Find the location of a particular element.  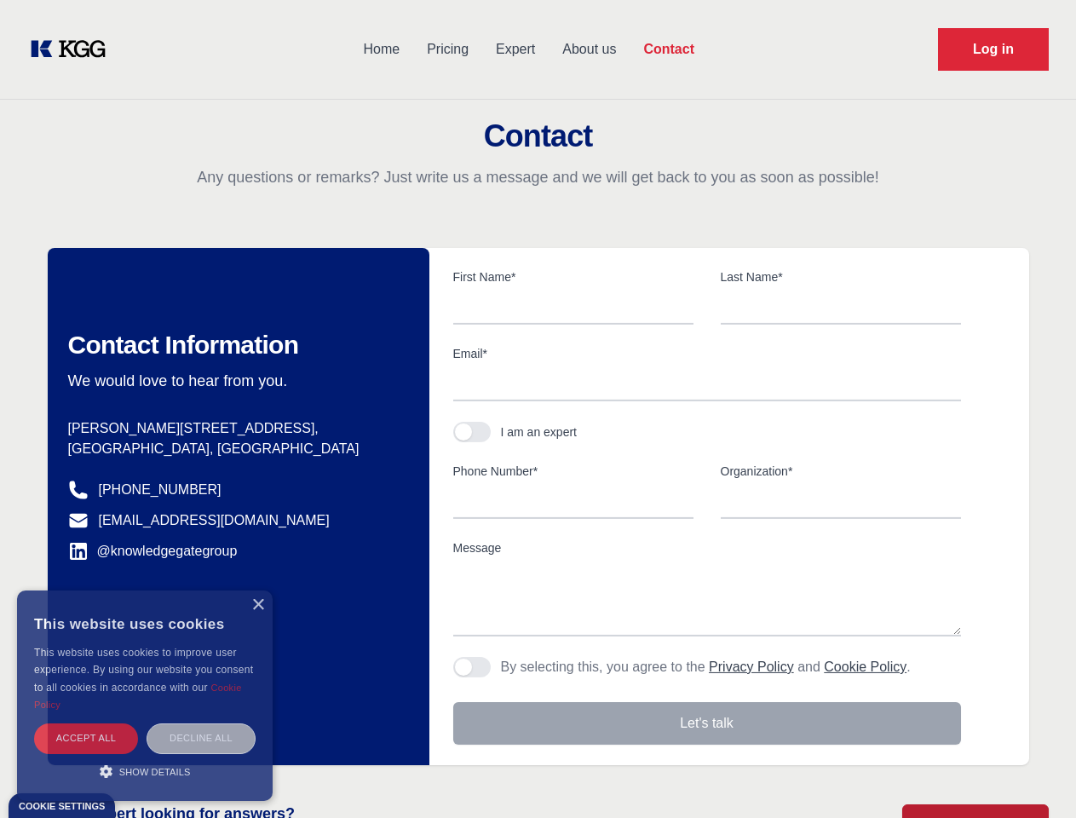

label: Email* is located at coordinates (707, 354).